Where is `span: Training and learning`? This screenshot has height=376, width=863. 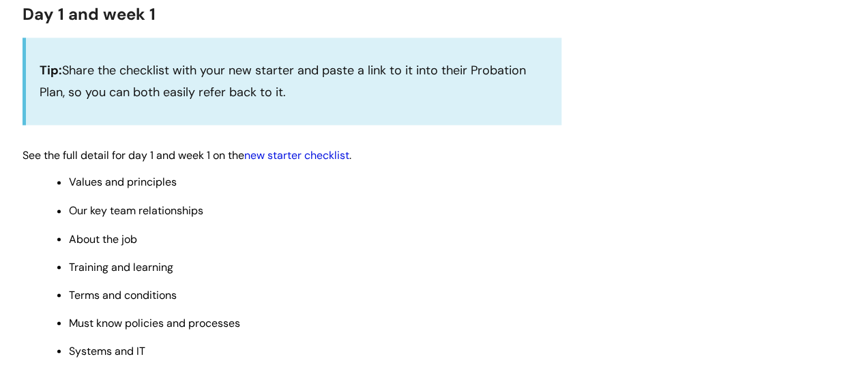
span: Training and learning is located at coordinates (121, 266).